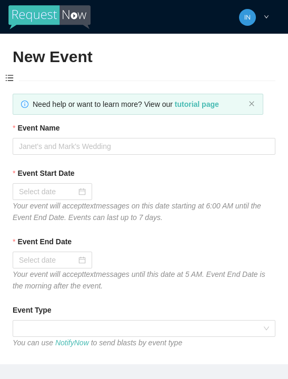 This screenshot has height=379, width=288. Describe the element at coordinates (32, 310) in the screenshot. I see `b: Event Type` at that location.